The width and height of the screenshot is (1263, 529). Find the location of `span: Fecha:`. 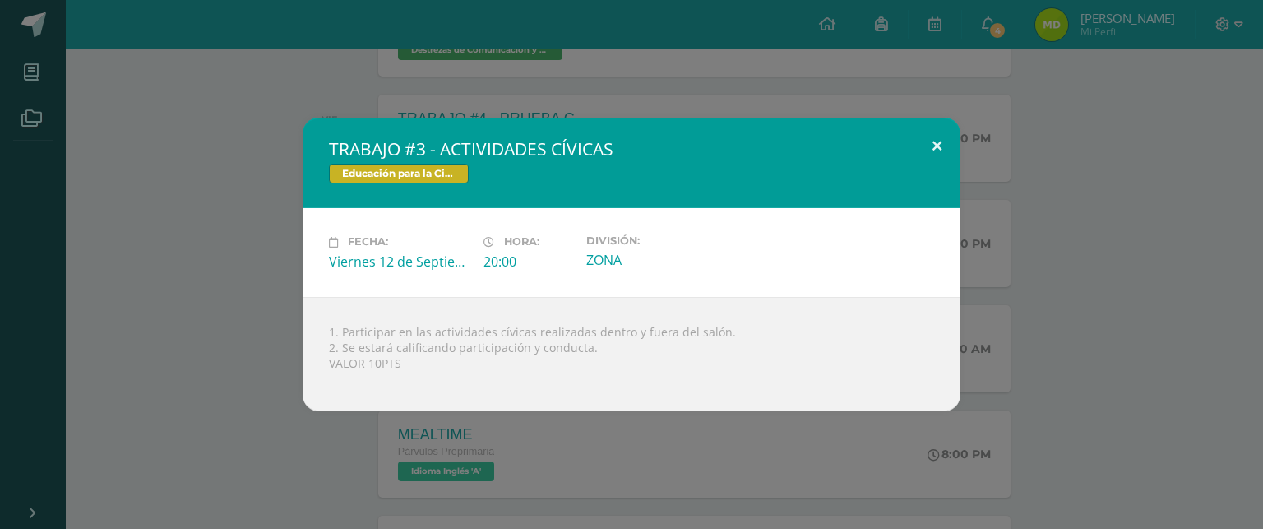

span: Fecha: is located at coordinates (368, 242).